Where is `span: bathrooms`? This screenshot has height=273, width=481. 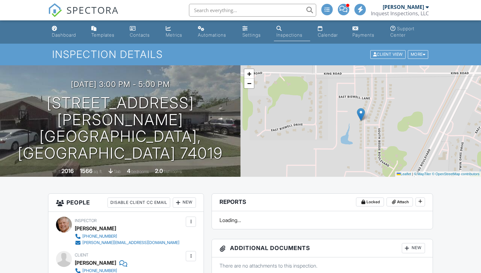
span: bathrooms is located at coordinates (173, 171).